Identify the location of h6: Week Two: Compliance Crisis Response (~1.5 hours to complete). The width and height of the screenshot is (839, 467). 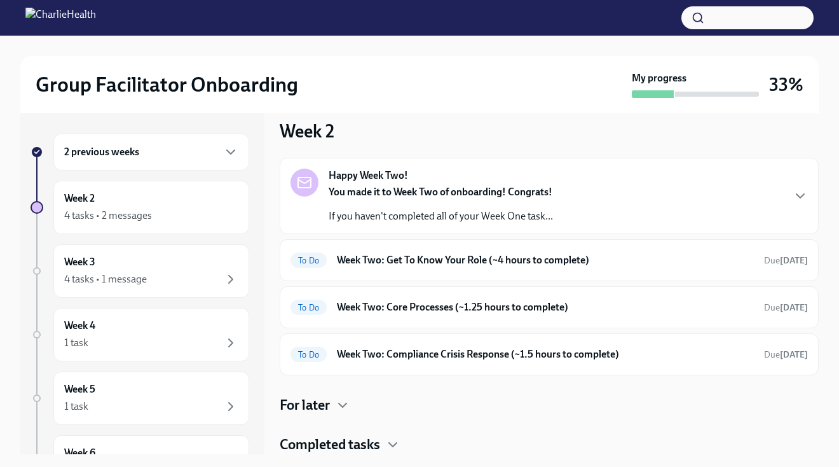
(546, 354).